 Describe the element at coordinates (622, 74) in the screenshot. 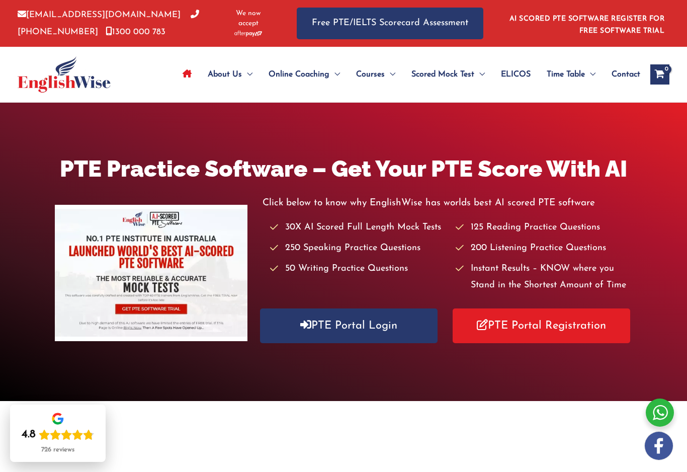

I see `a: Contact` at that location.